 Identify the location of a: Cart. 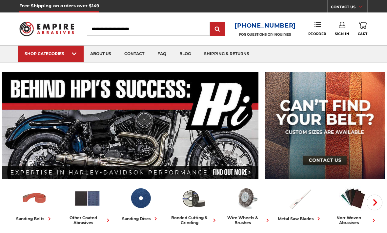
(363, 29).